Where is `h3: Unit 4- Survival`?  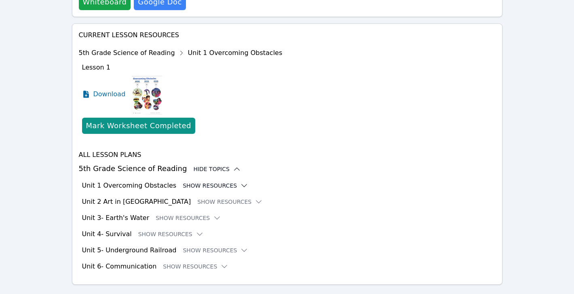 h3: Unit 4- Survival is located at coordinates (107, 234).